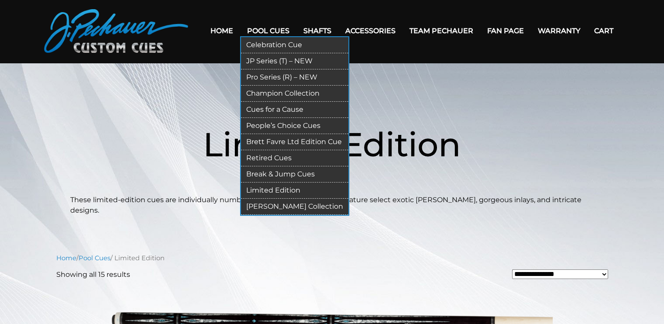 This screenshot has width=664, height=324. I want to click on a: Cues for a Cause, so click(295, 110).